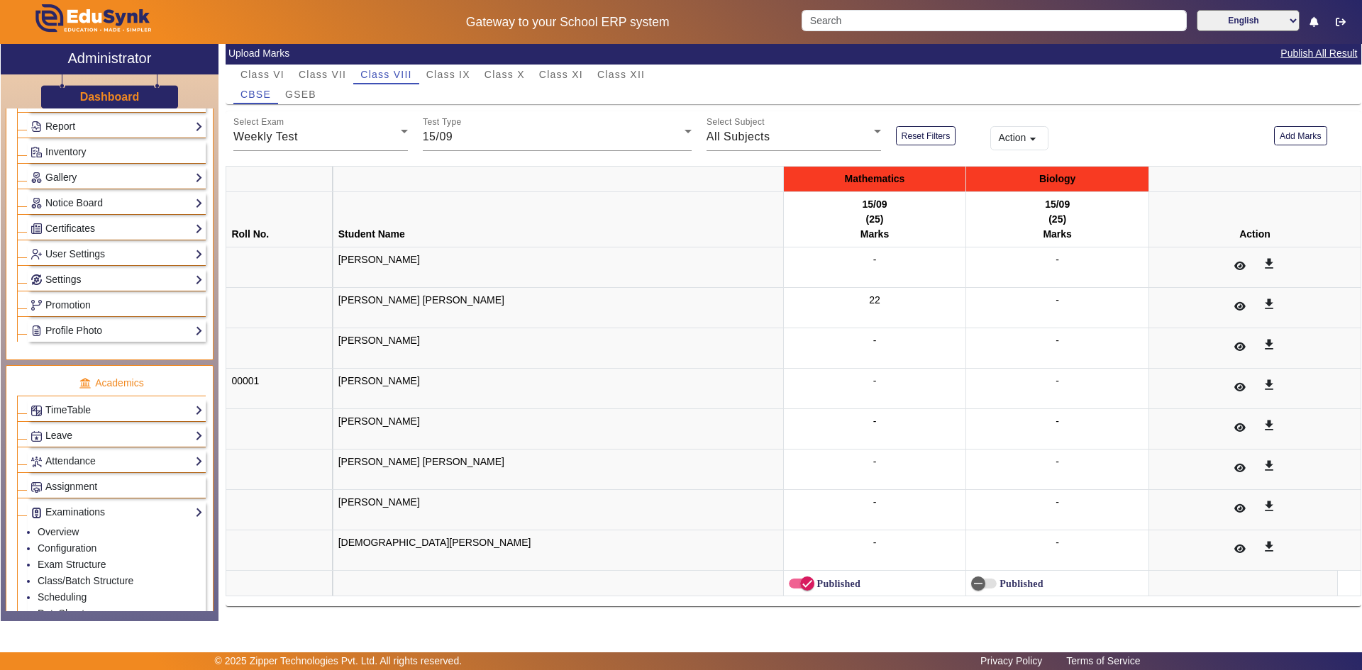 The height and width of the screenshot is (670, 1362). What do you see at coordinates (36, 487) in the screenshot?
I see `img: Assignments.png` at bounding box center [36, 487].